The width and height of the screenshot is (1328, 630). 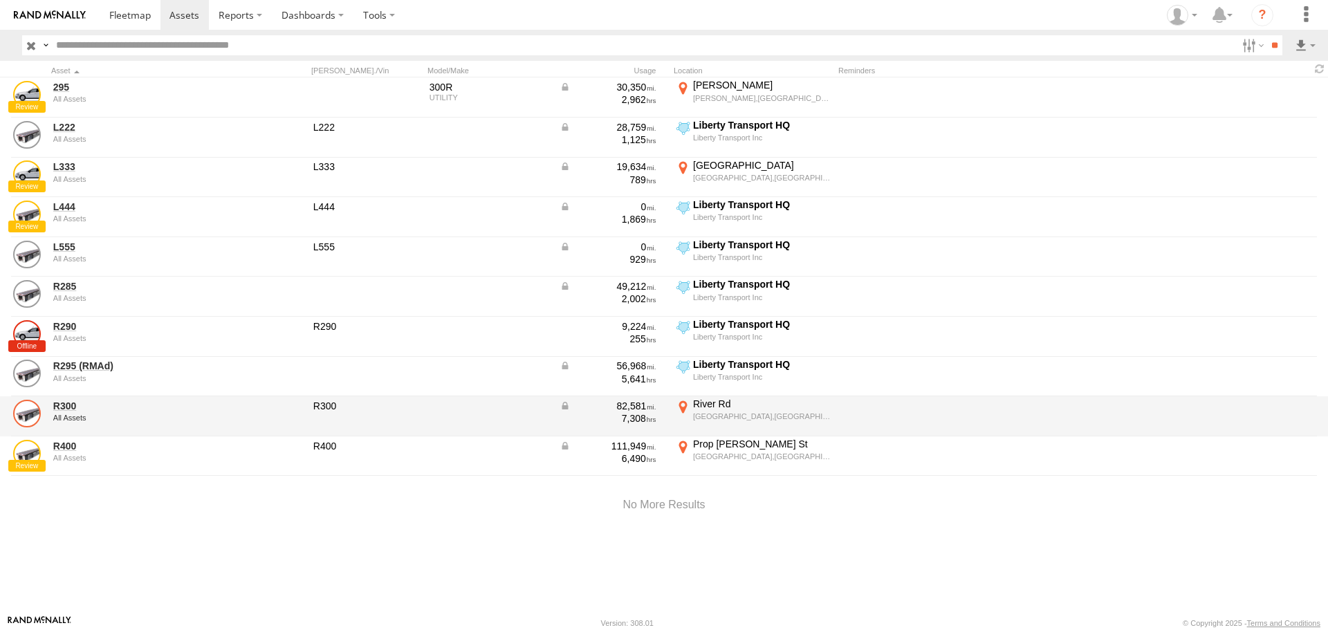 What do you see at coordinates (608, 259) in the screenshot?
I see `div: 929` at bounding box center [608, 259].